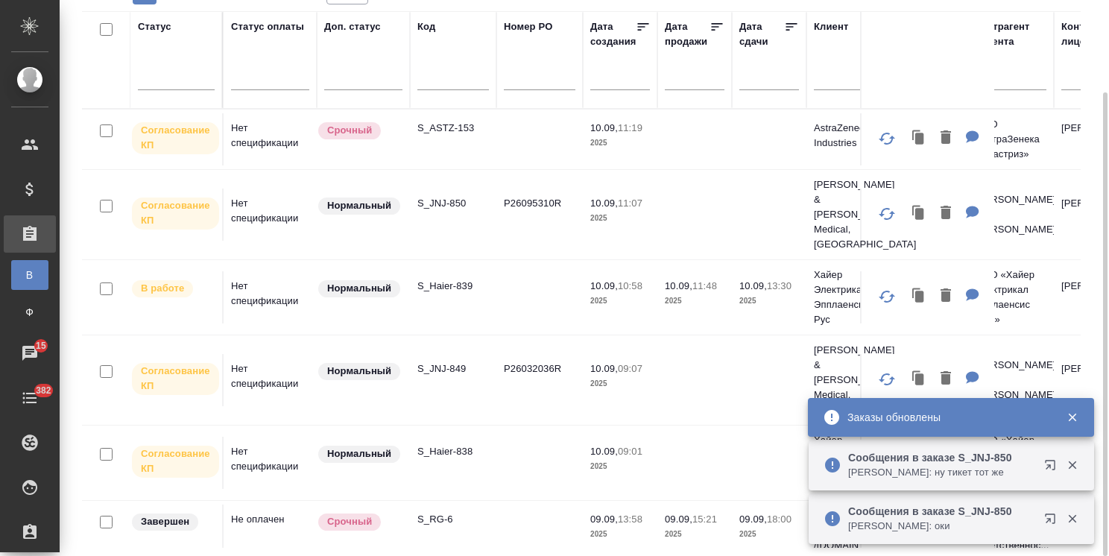 The image size is (1109, 556). What do you see at coordinates (630, 451) in the screenshot?
I see `p: 09:01` at bounding box center [630, 451].